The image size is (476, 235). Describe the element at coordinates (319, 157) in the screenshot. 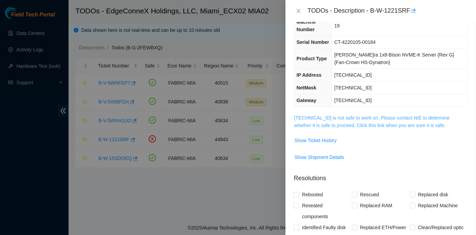

I see `span: Show Shipment Details` at that location.